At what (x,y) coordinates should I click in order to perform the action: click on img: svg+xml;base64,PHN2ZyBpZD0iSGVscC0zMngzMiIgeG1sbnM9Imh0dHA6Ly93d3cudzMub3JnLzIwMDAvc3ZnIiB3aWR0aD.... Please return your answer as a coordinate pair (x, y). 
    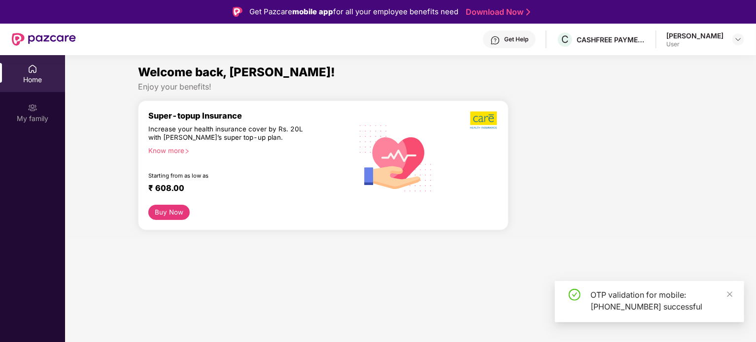
    Looking at the image, I should click on (495, 40).